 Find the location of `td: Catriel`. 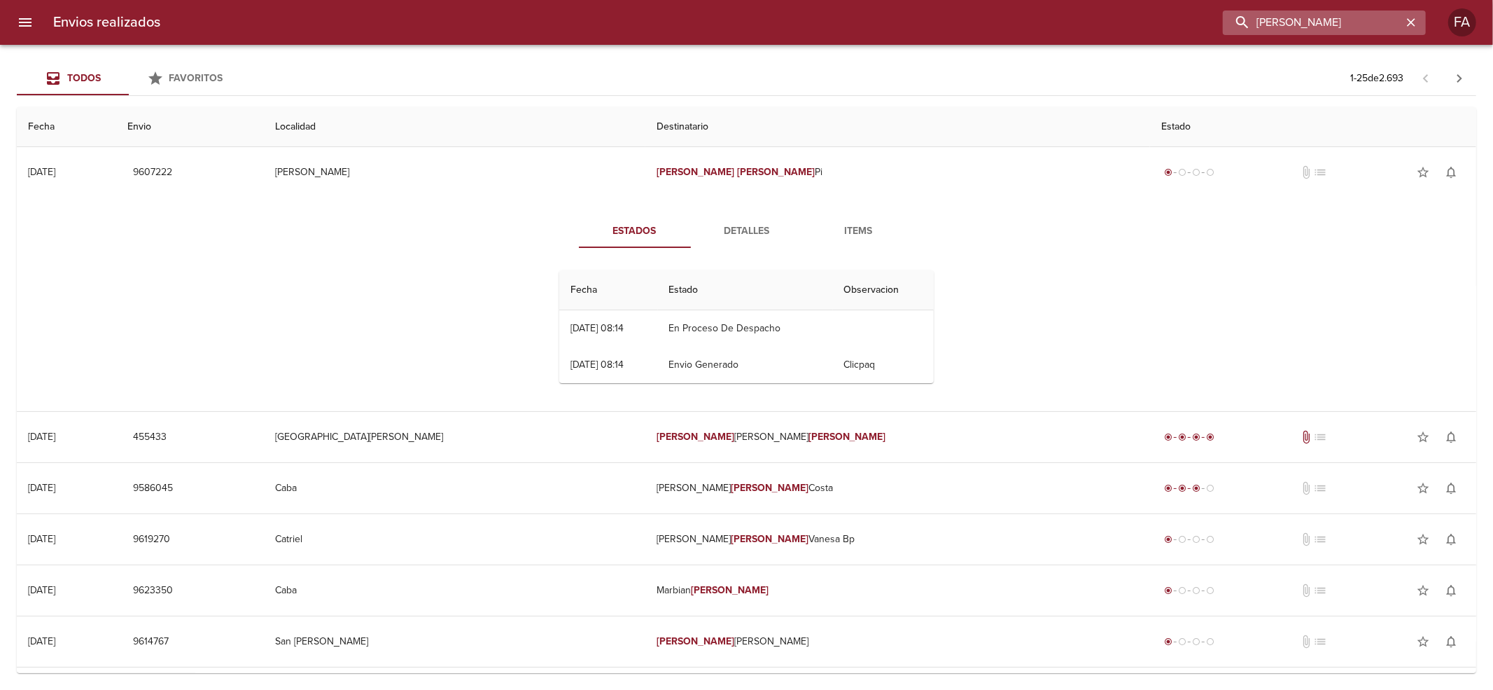

td: Catriel is located at coordinates (454, 539).